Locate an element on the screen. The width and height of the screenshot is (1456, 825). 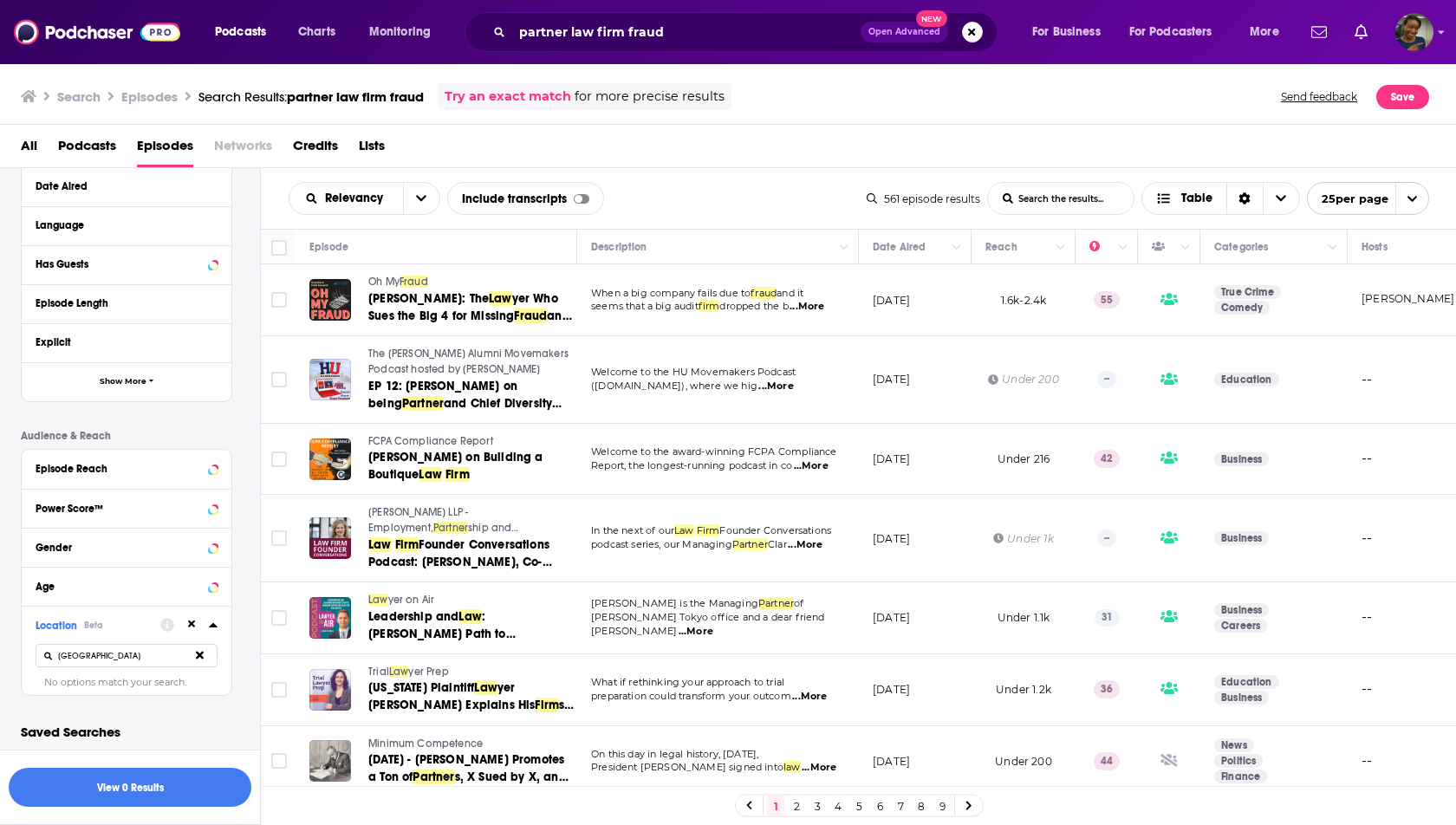
span: 25 per page is located at coordinates (1347, 198).